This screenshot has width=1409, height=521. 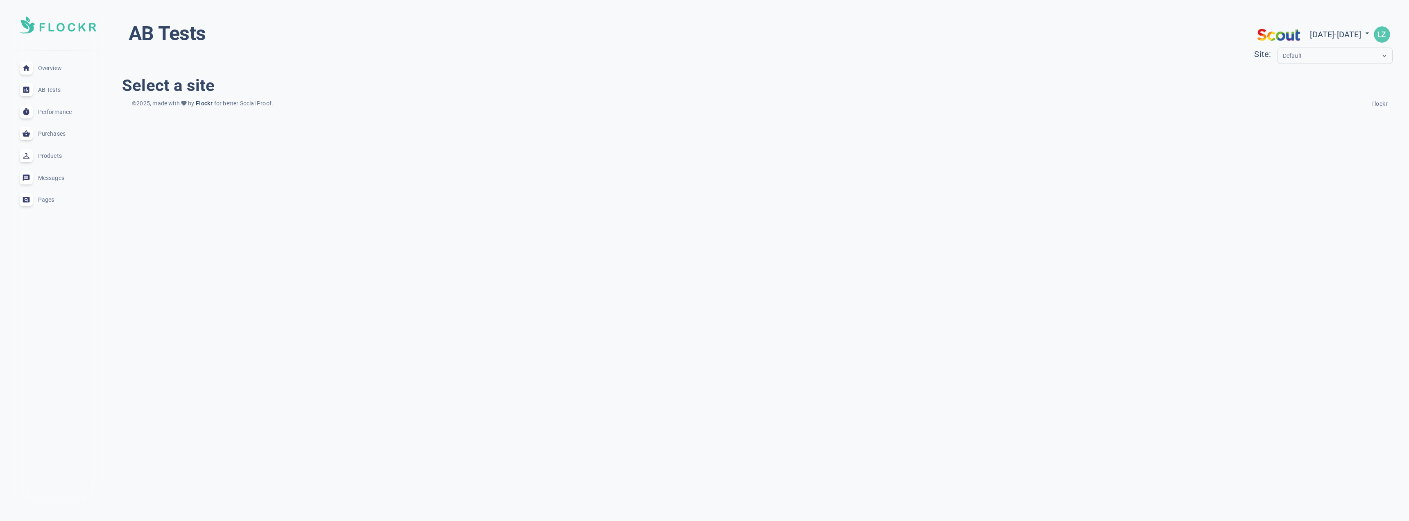 I want to click on a: Pages, so click(x=58, y=199).